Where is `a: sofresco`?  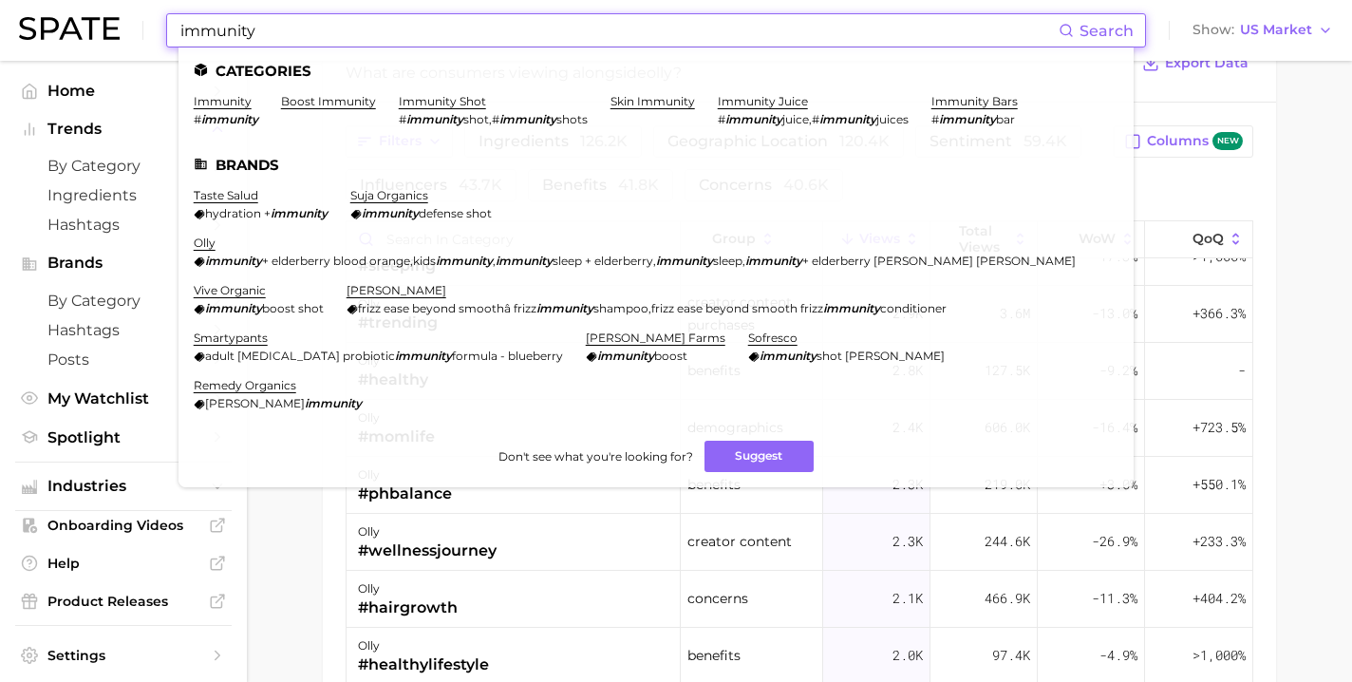 a: sofresco is located at coordinates (773, 337).